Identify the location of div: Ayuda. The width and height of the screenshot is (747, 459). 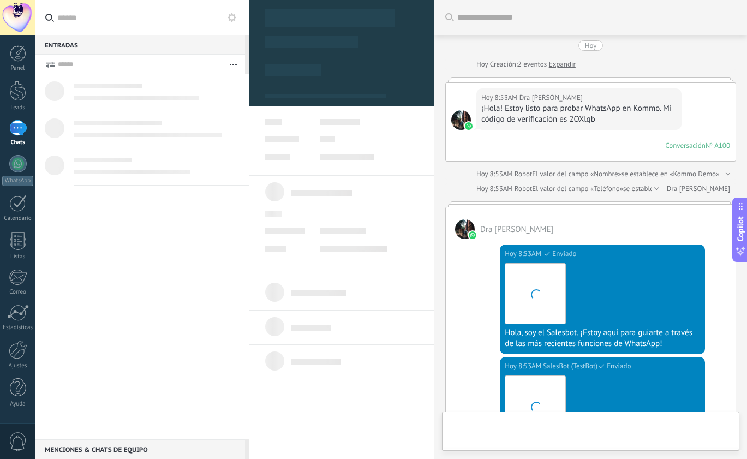
(18, 404).